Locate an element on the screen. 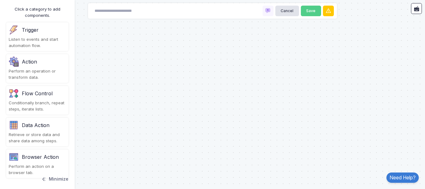 This screenshot has width=425, height=189. img: category-v1.png is located at coordinates (14, 157).